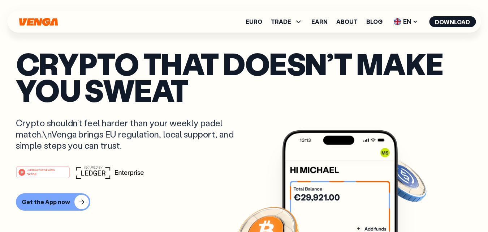 The image size is (488, 232). Describe the element at coordinates (374, 22) in the screenshot. I see `a: Blog` at that location.